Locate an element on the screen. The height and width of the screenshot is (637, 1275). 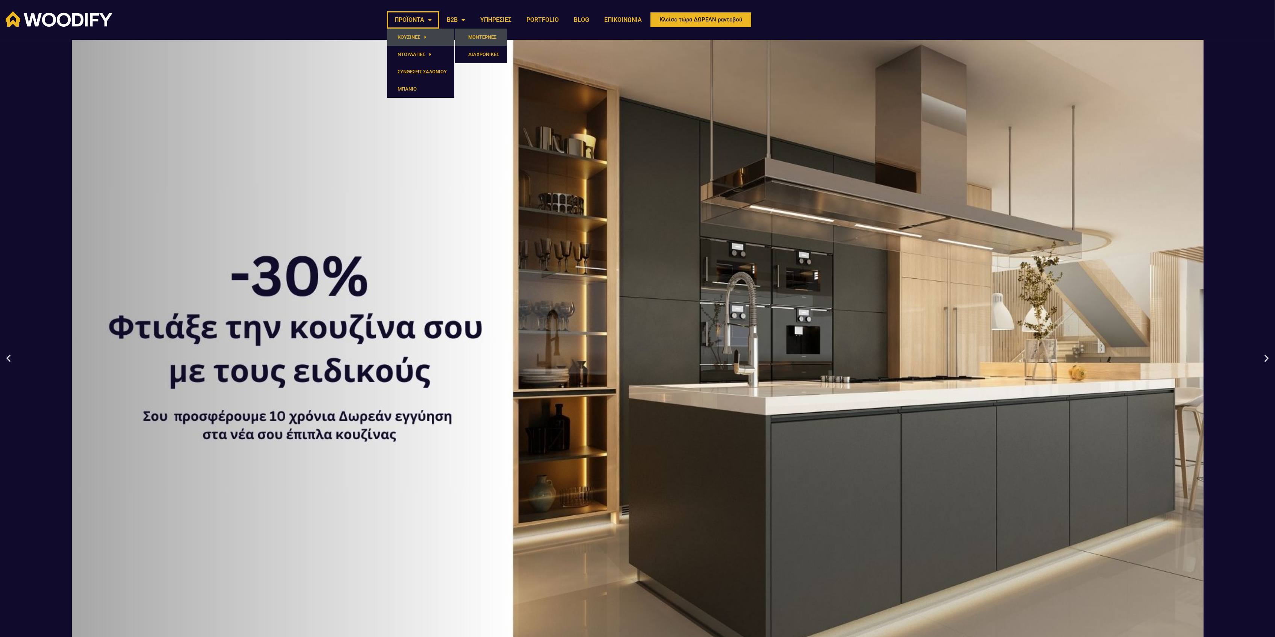
a: Κλείσε τώρα ΔΩΡΕΑΝ ραντεβού is located at coordinates (701, 20).